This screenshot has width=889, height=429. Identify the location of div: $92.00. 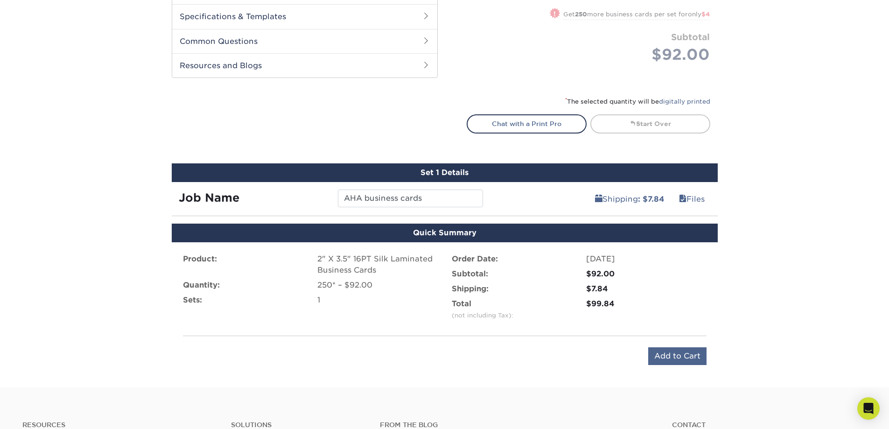
(646, 274).